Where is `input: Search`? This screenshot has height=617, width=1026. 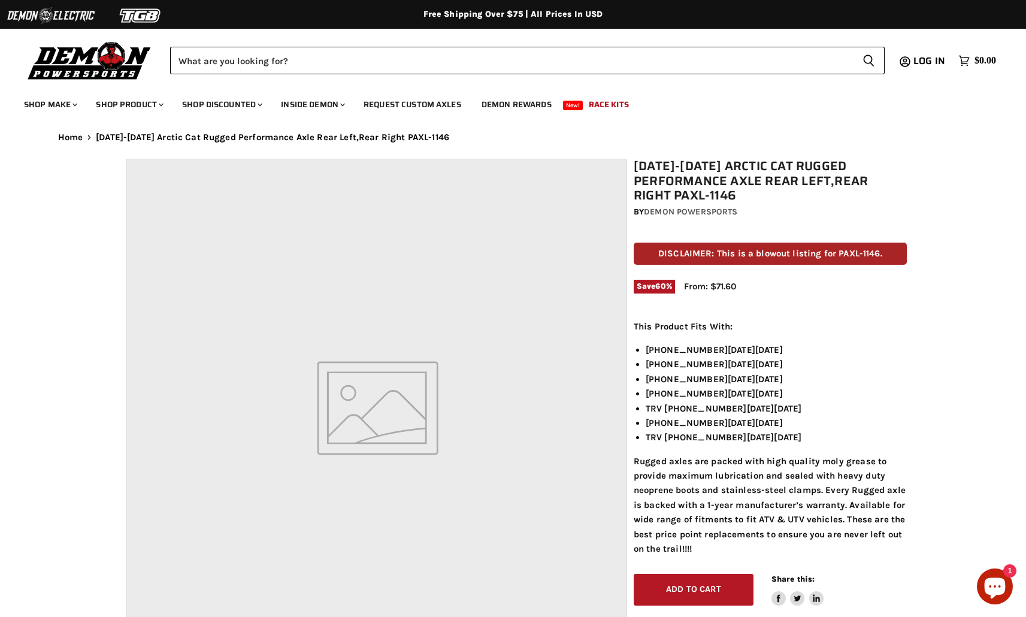 input: Search is located at coordinates (512, 61).